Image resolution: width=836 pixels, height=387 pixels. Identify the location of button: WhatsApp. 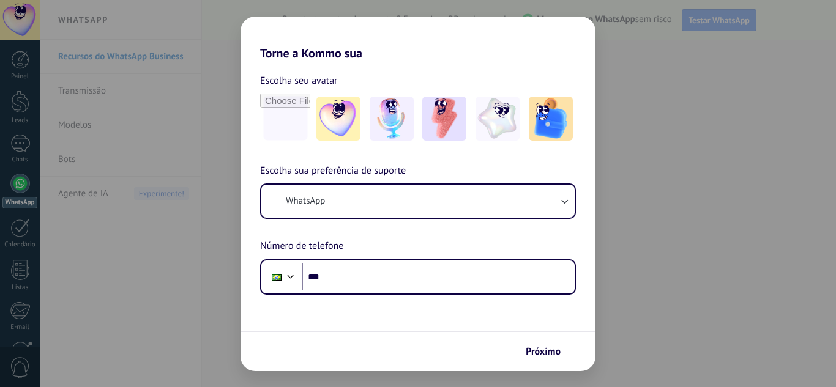
(418, 201).